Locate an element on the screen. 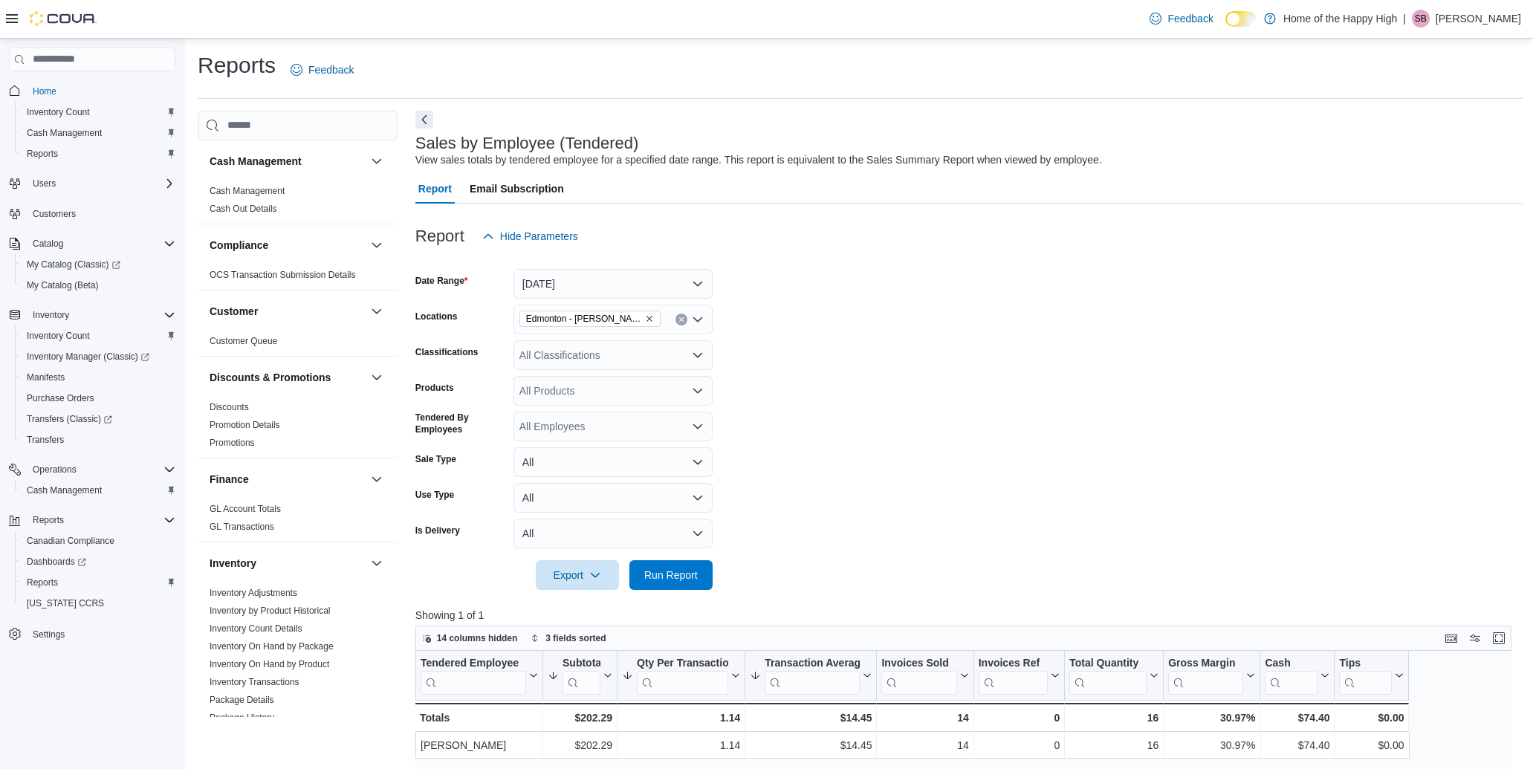 This screenshot has height=769, width=1533. div: Cash is located at coordinates (1290, 663).